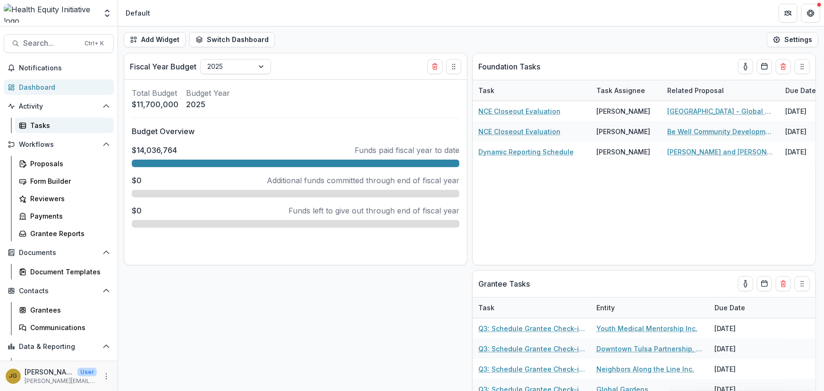 The height and width of the screenshot is (391, 824). What do you see at coordinates (51, 43) in the screenshot?
I see `span: Search...` at bounding box center [51, 43].